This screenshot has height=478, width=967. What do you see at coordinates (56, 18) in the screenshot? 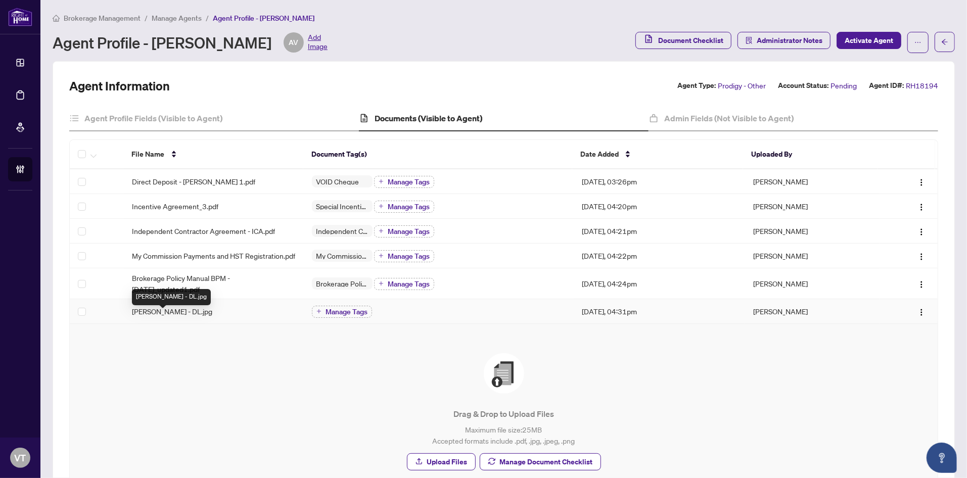
I see `span: home` at bounding box center [56, 18].